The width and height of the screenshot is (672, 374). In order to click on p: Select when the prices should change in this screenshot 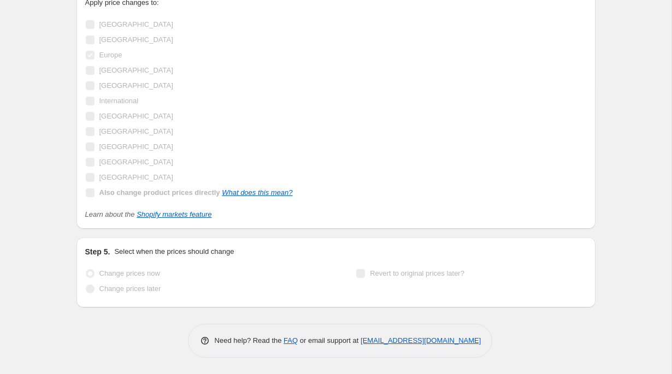, I will do `click(174, 252)`.